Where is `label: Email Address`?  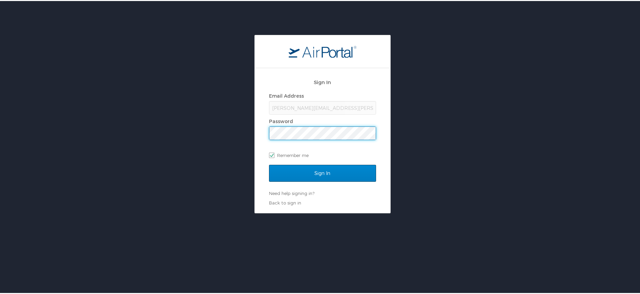 label: Email Address is located at coordinates (286, 95).